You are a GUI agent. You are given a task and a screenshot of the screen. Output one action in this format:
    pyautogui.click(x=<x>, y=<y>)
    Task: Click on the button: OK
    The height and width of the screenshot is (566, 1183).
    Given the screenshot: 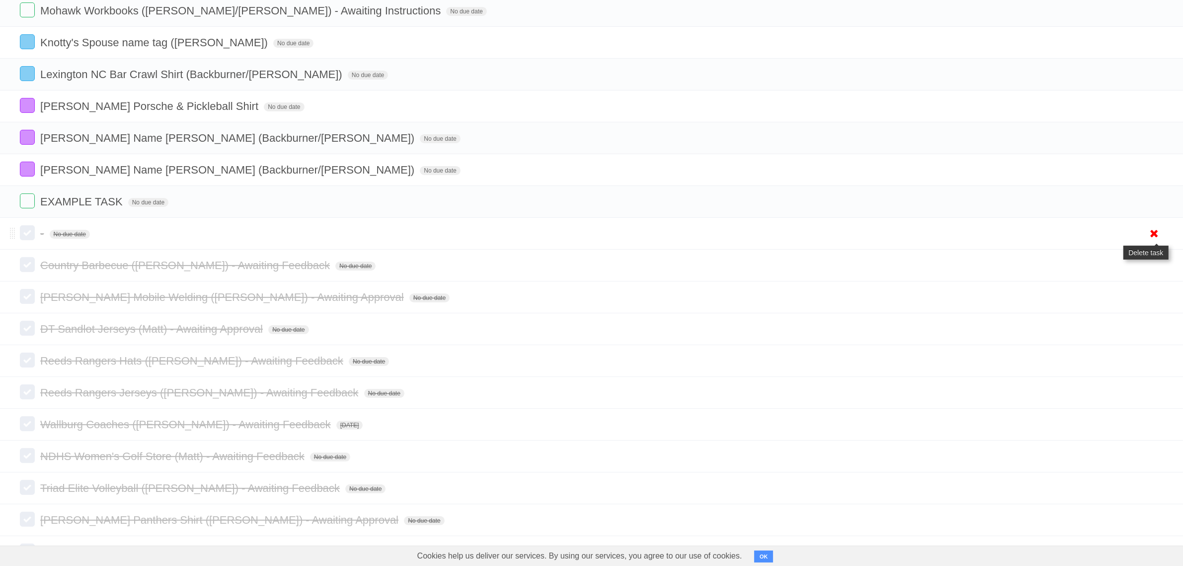 What is the action you would take?
    pyautogui.click(x=764, y=556)
    